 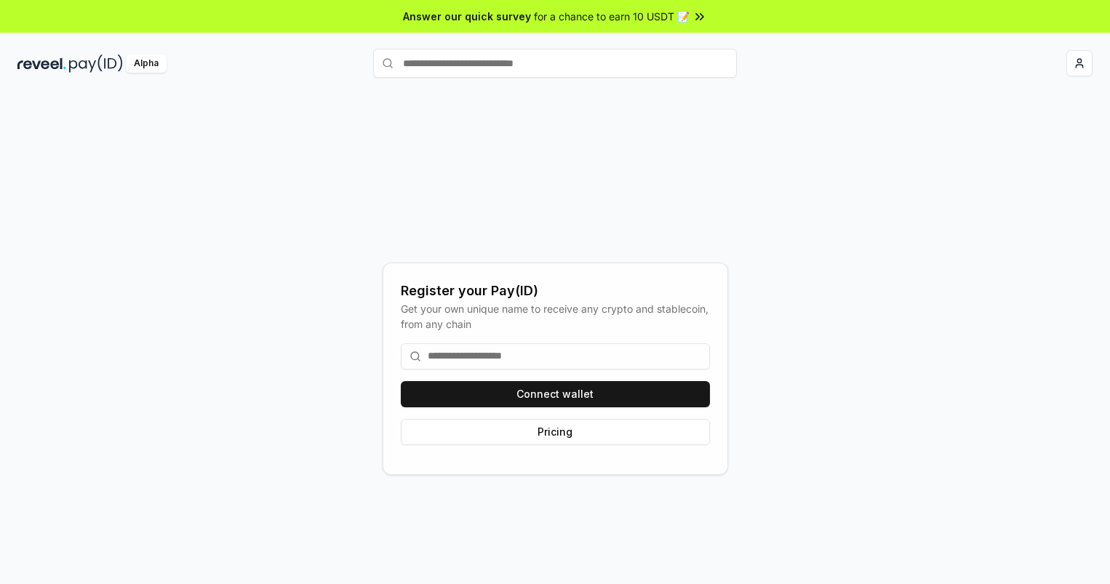 I want to click on img: pay_id, so click(x=96, y=63).